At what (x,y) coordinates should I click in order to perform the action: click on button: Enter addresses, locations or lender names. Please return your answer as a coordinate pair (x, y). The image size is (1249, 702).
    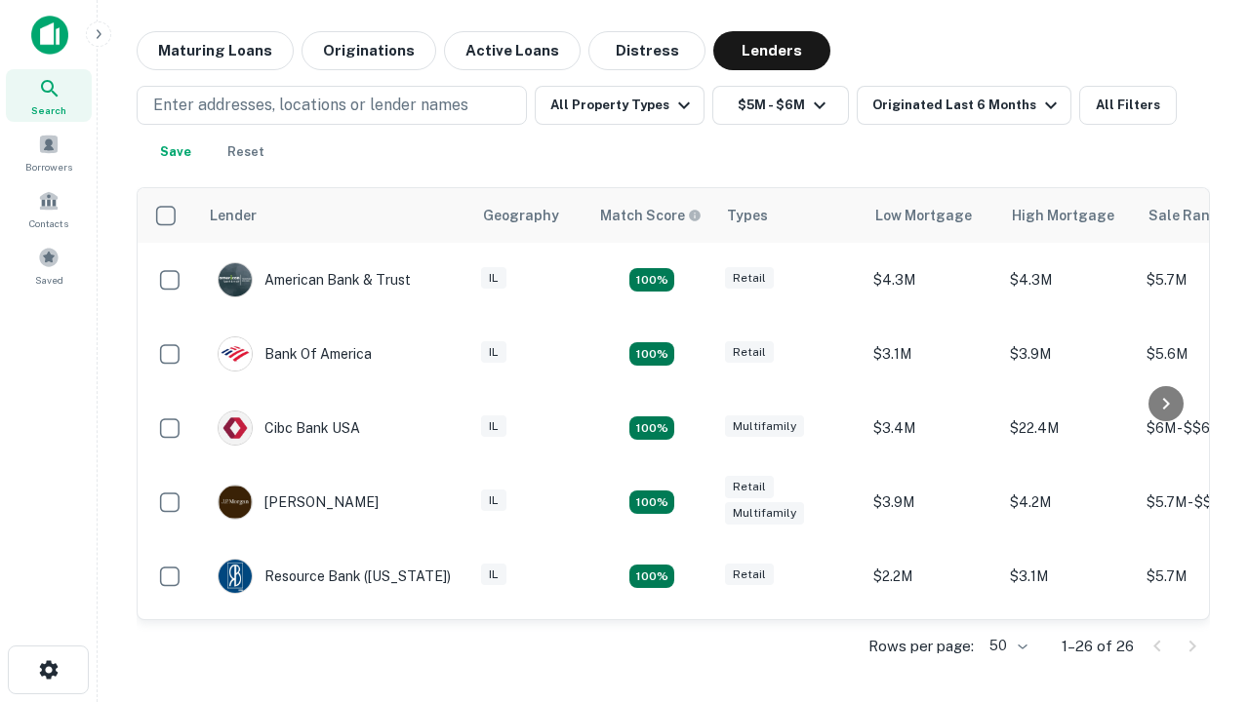
    Looking at the image, I should click on (332, 105).